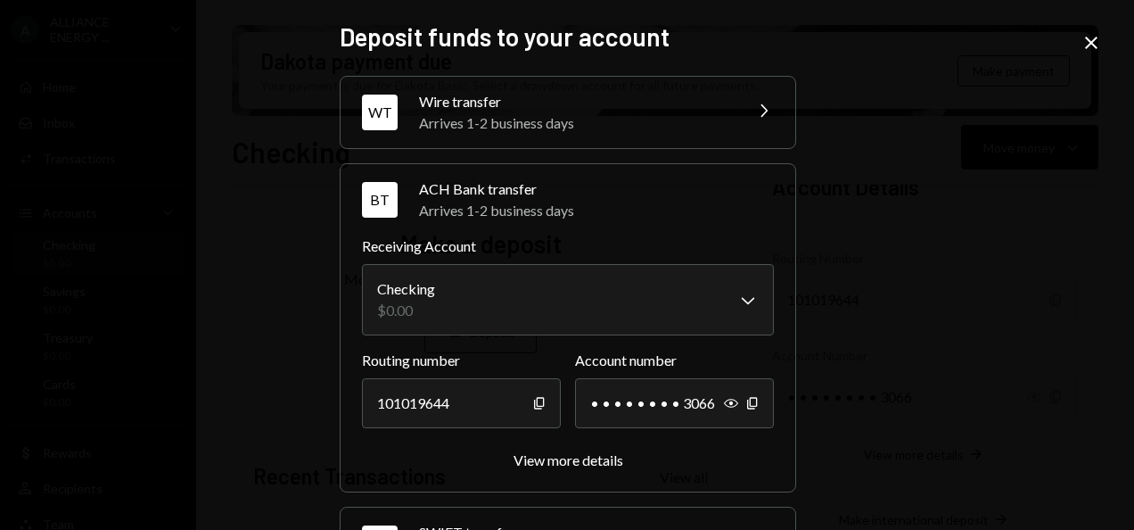 The image size is (1134, 530). Describe the element at coordinates (461, 403) in the screenshot. I see `div: 101019644` at that location.